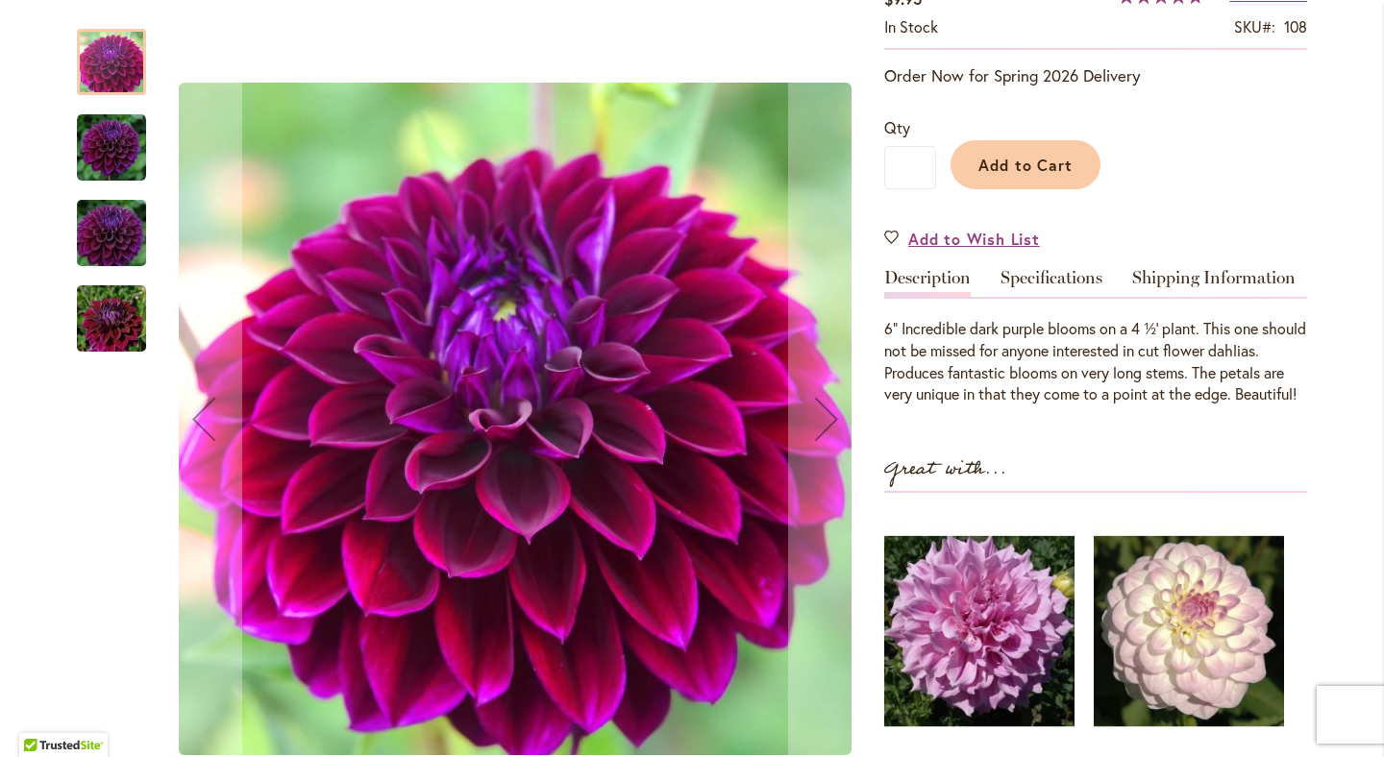 This screenshot has height=757, width=1384. What do you see at coordinates (1214, 283) in the screenshot?
I see `a: Shipping Information` at bounding box center [1214, 283].